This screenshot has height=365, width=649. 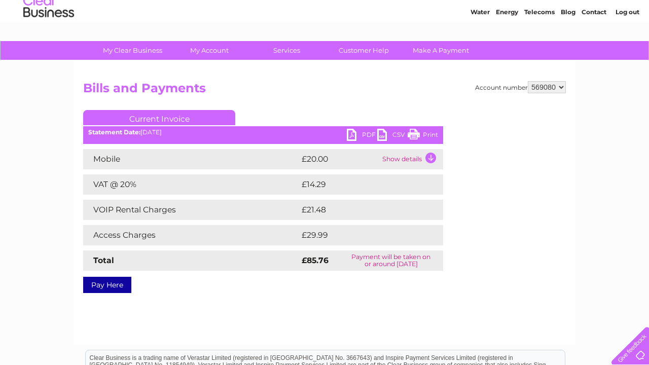 What do you see at coordinates (423, 136) in the screenshot?
I see `a: Print` at bounding box center [423, 136].